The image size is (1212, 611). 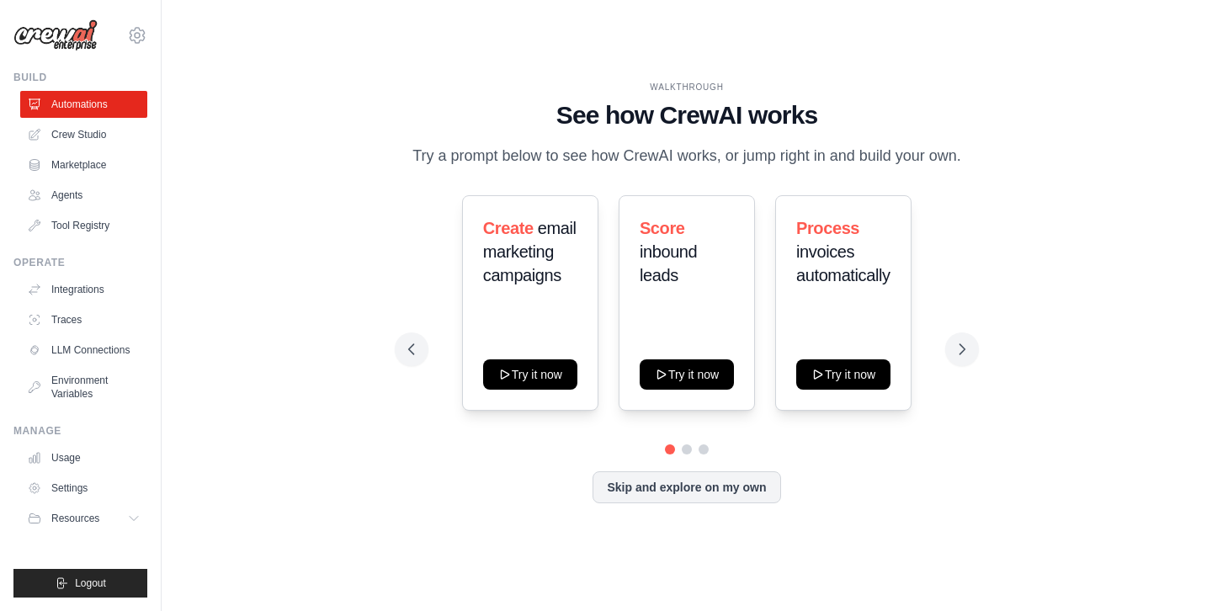 What do you see at coordinates (686, 487) in the screenshot?
I see `button: Skip and explore on my own` at bounding box center [686, 487].